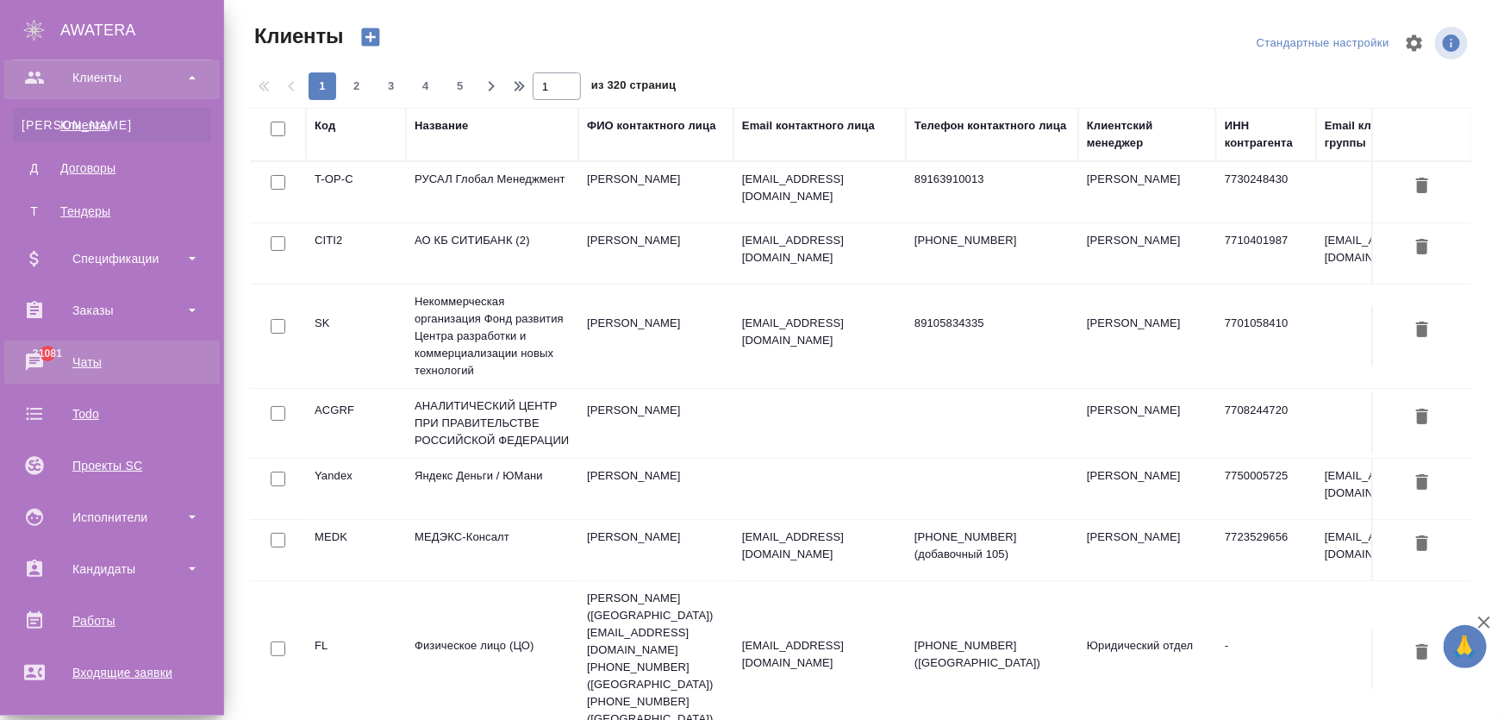 The image size is (1504, 720). I want to click on td: 7750005725, so click(1266, 489).